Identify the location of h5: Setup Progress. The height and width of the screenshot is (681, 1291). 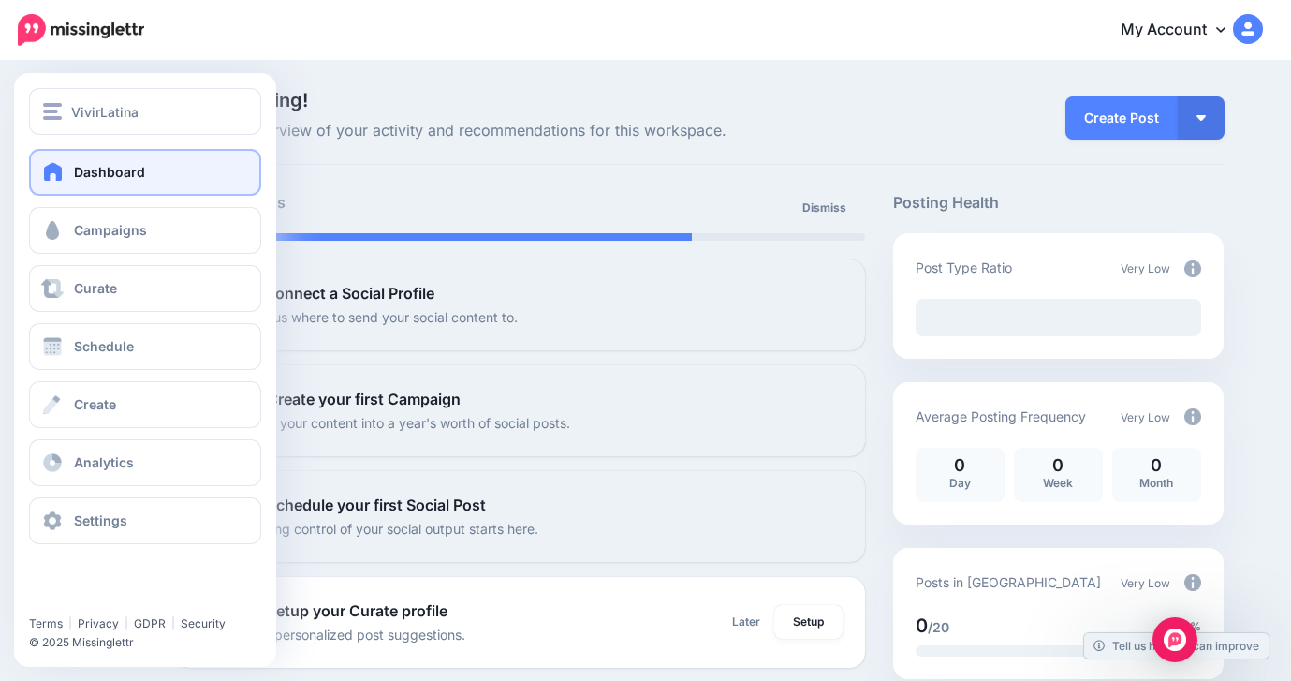
(347, 202).